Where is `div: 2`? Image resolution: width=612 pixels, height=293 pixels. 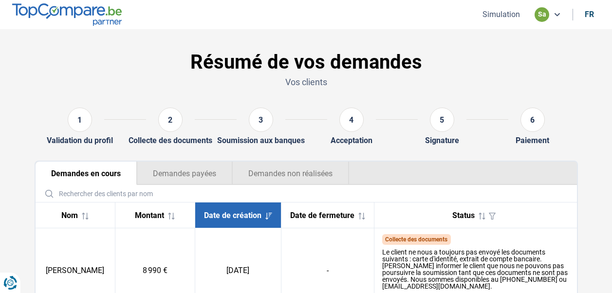 div: 2 is located at coordinates (170, 120).